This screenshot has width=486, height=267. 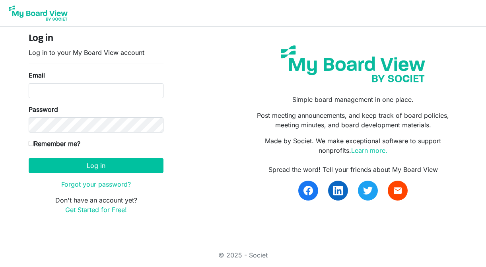 What do you see at coordinates (353, 146) in the screenshot?
I see `p: Made by Societ. We make exceptional software to support nonprofits.` at bounding box center [353, 146].